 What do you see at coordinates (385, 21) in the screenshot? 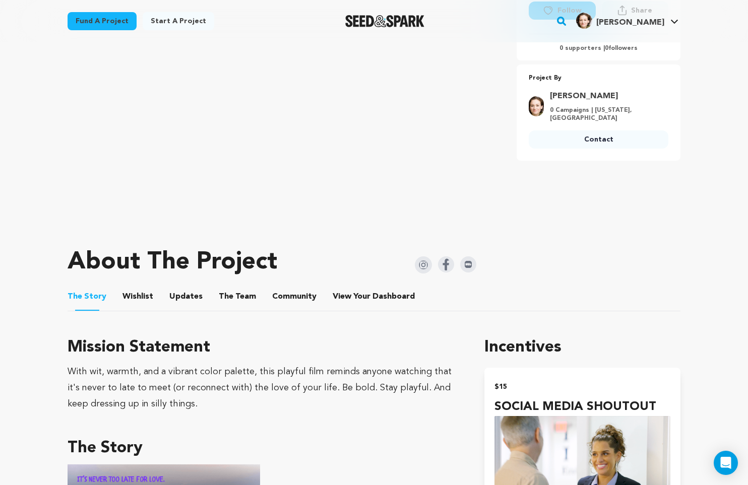
I see `img: Seed&Spark Logo Dark Mode` at bounding box center [385, 21].